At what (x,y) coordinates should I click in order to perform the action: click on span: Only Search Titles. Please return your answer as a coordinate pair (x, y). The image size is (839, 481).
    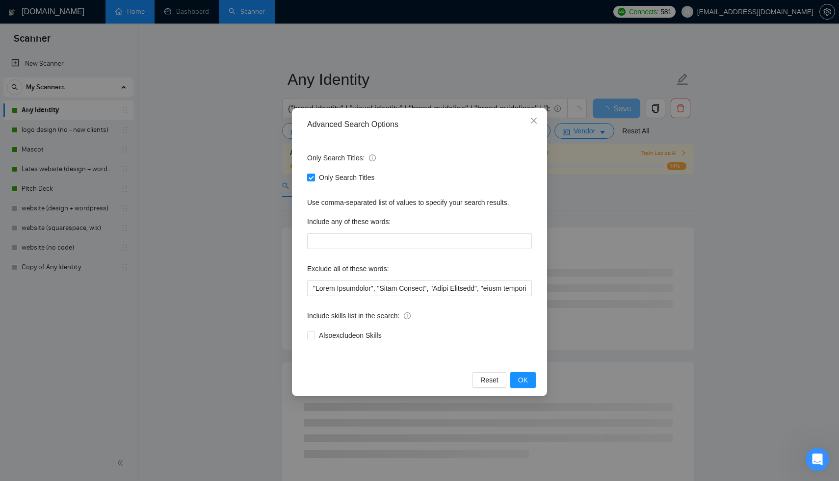
    Looking at the image, I should click on (347, 178).